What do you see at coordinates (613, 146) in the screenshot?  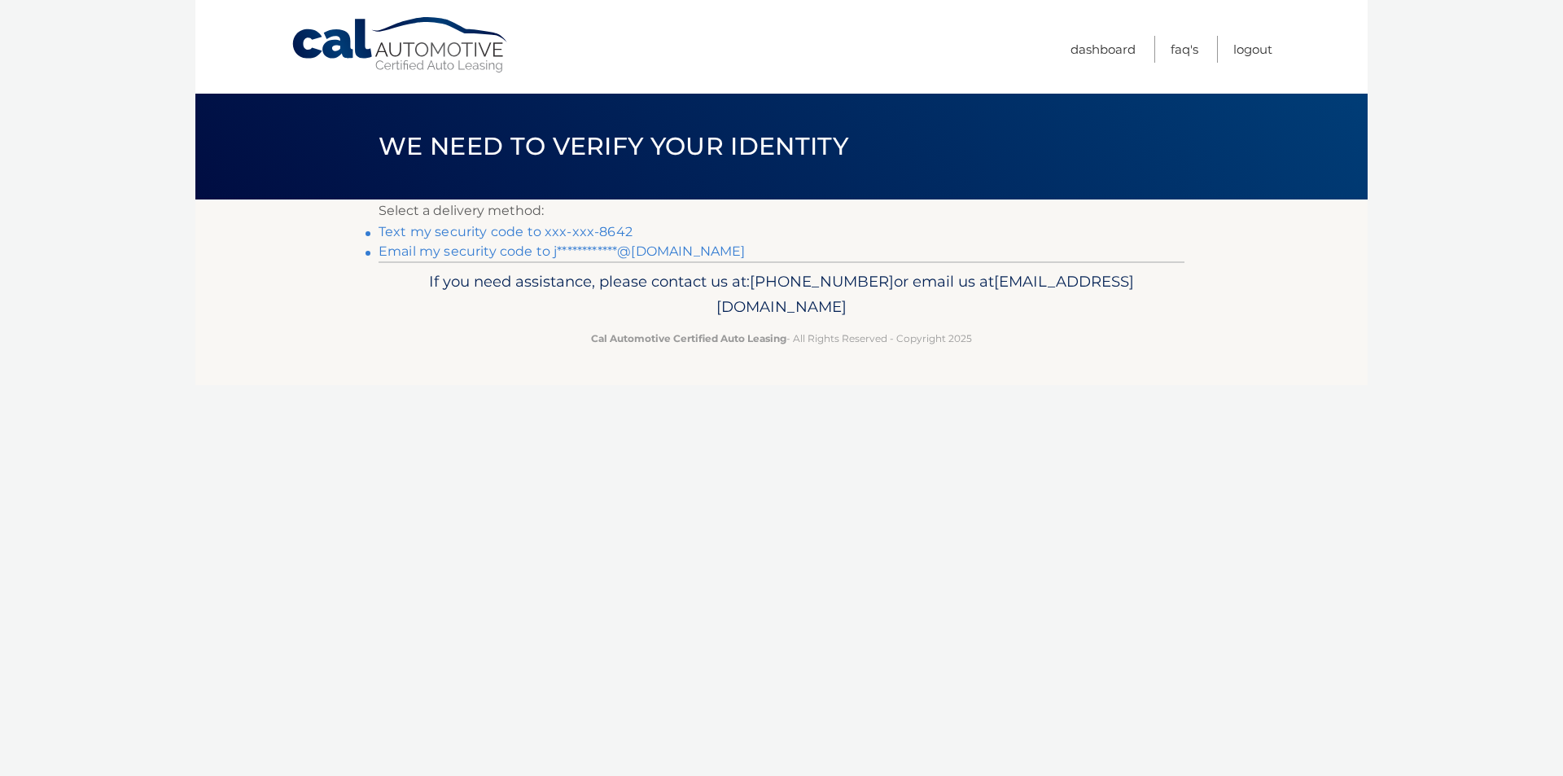 I see `span: We need to verify your identity` at bounding box center [613, 146].